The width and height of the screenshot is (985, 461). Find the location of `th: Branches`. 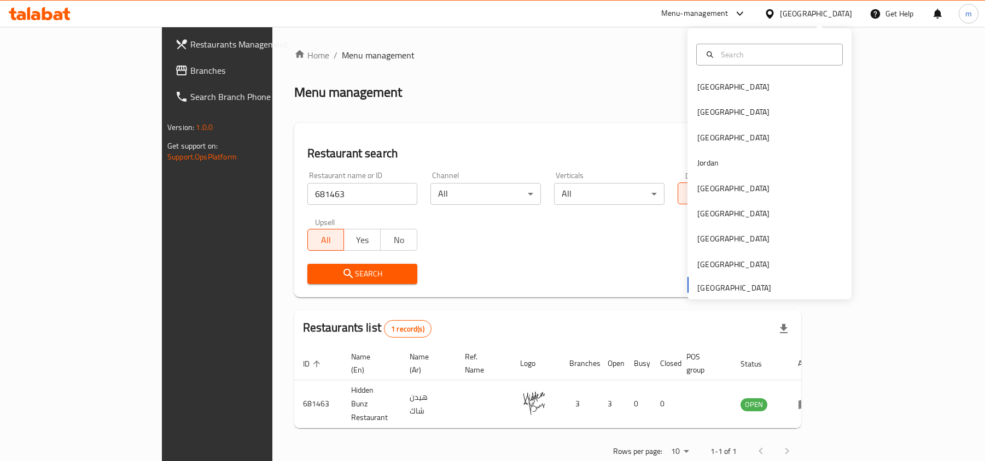

th: Branches is located at coordinates (579, 364).